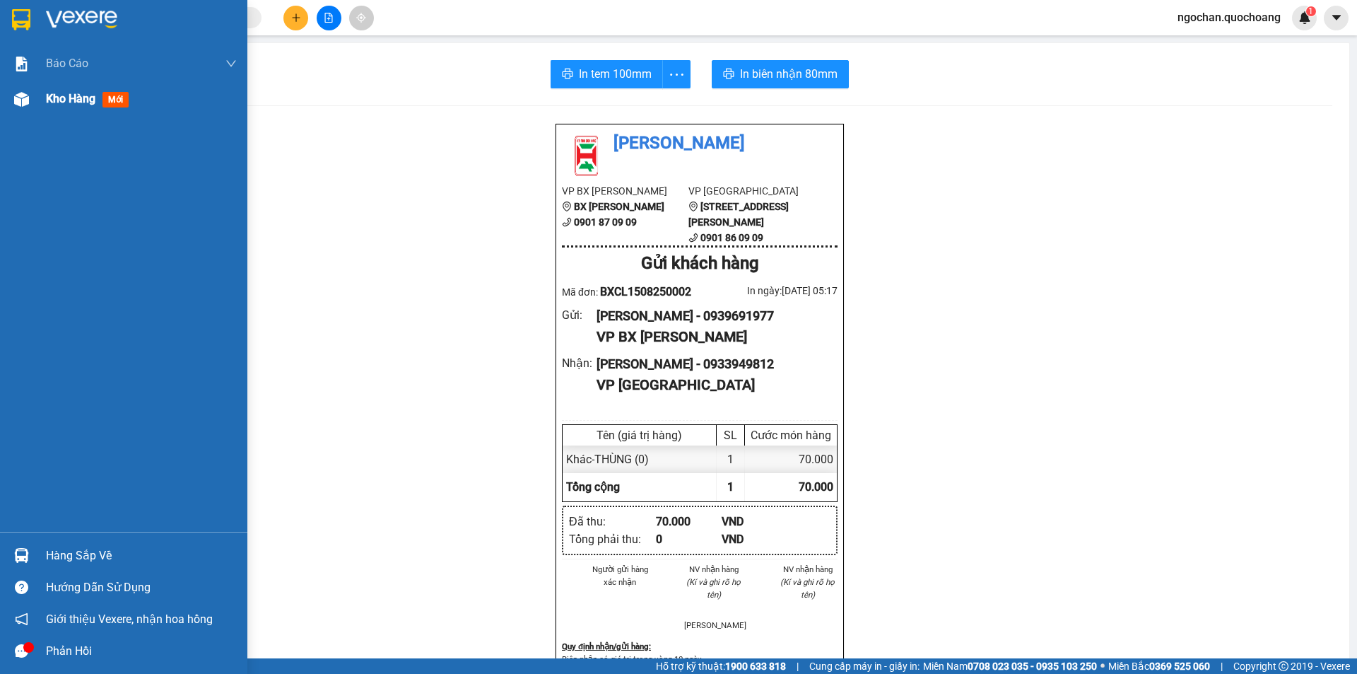 The image size is (1357, 674). What do you see at coordinates (1336, 18) in the screenshot?
I see `button: caret-down` at bounding box center [1336, 18].